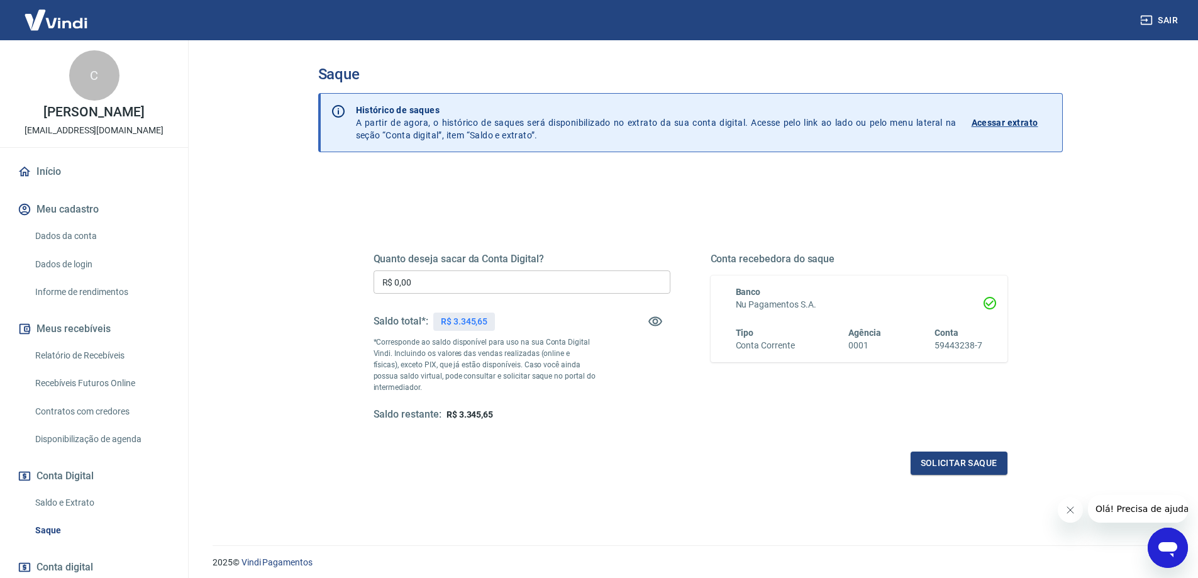 The image size is (1198, 578). I want to click on h5: Saldo restante:, so click(408, 415).